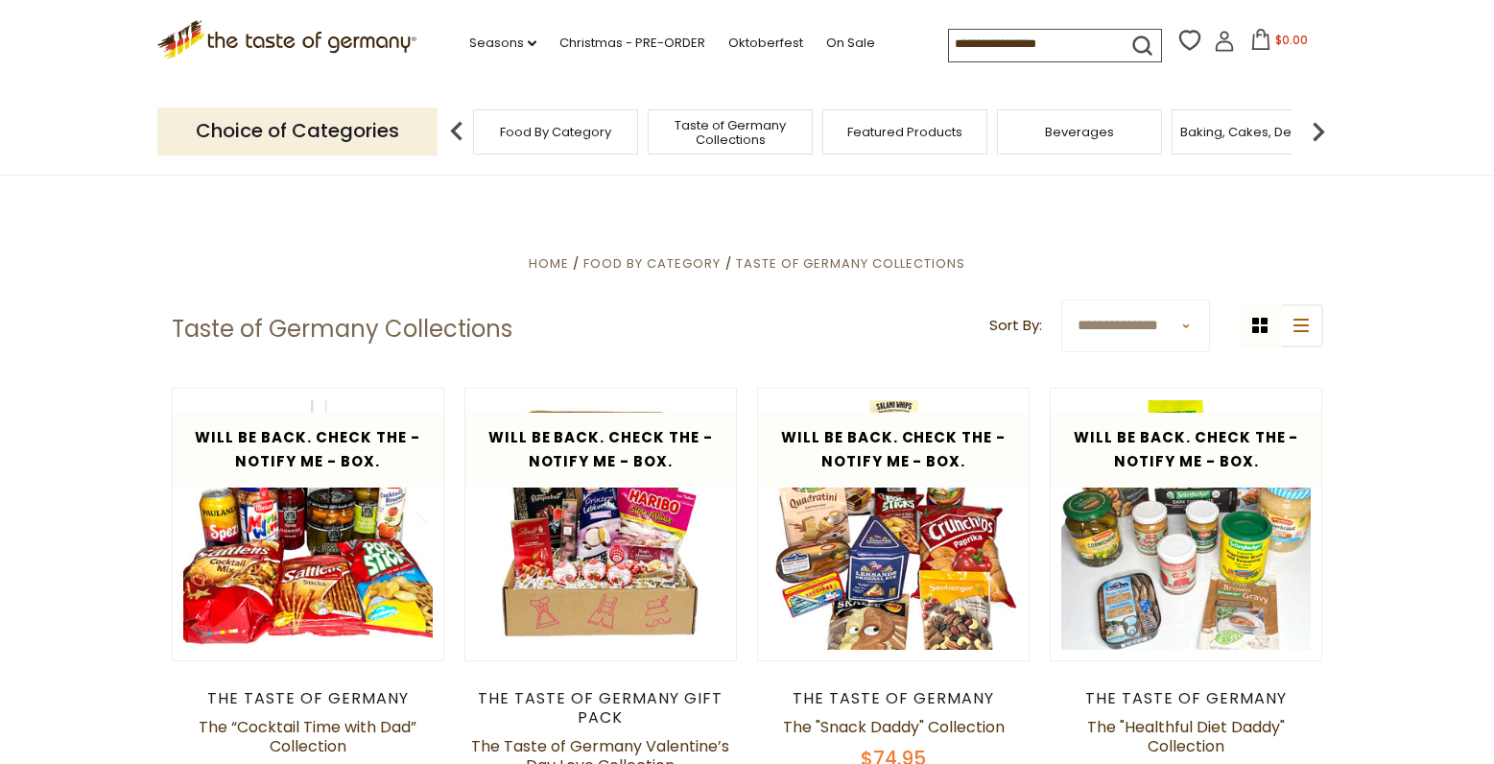  I want to click on img: previous arrow, so click(457, 131).